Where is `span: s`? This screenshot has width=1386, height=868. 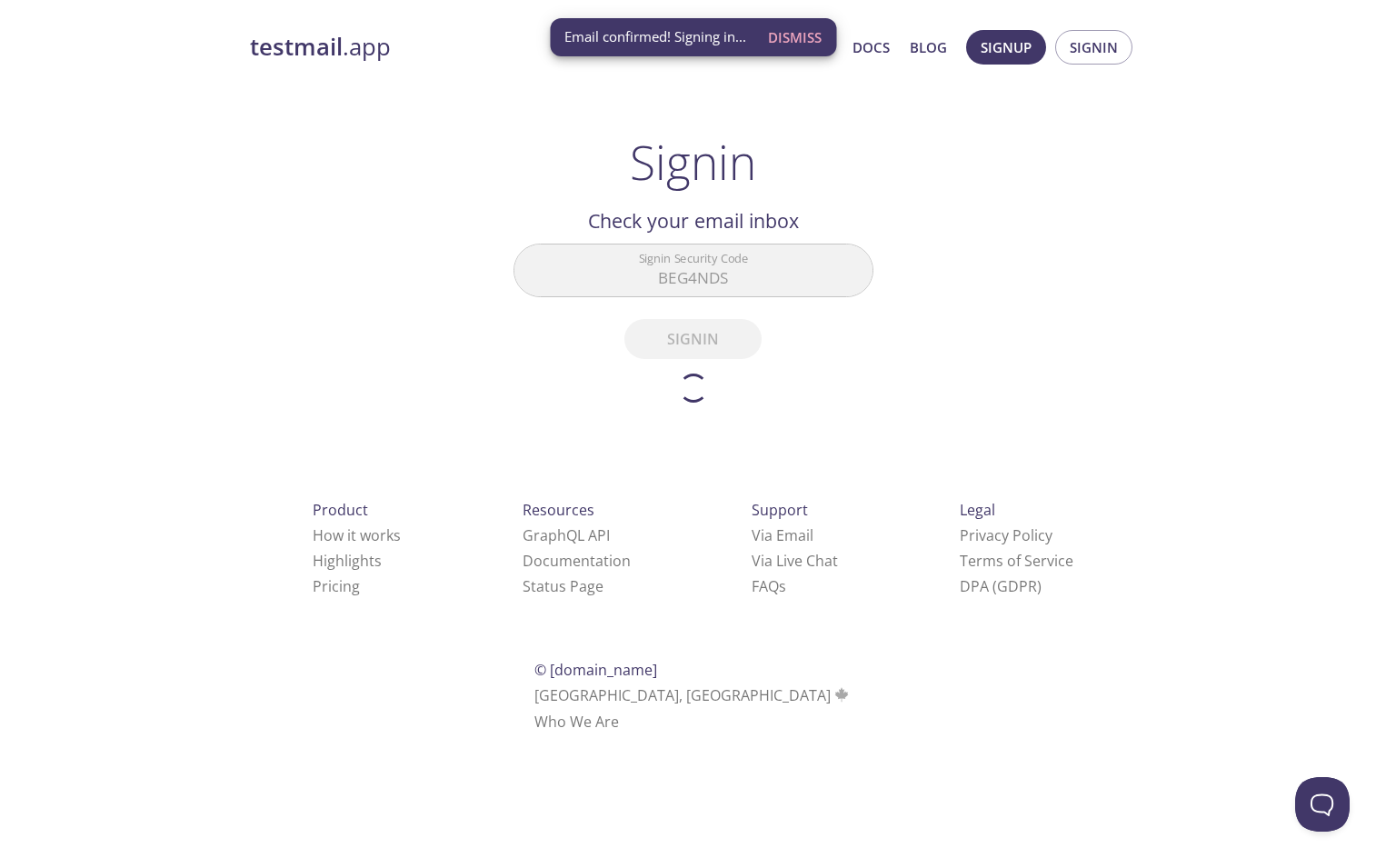
span: s is located at coordinates (783, 586).